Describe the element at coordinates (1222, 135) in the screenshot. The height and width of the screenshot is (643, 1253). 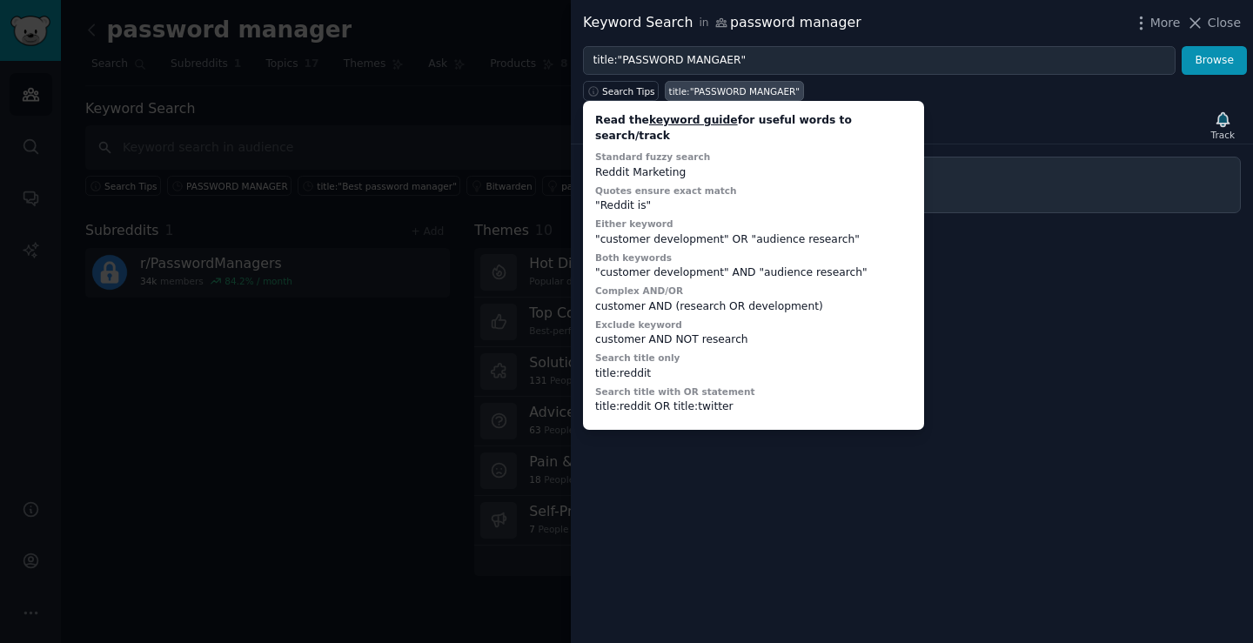
I see `div: Track` at that location.